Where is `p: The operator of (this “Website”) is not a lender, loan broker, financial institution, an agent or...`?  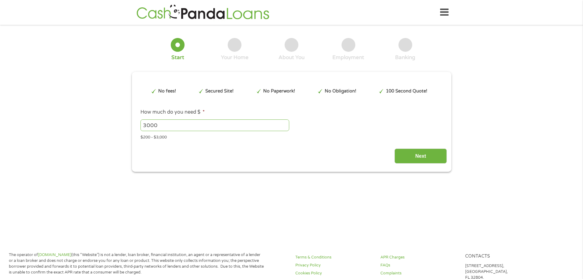 p: The operator of (this “Website”) is not a lender, loan broker, financial institution, an agent or... is located at coordinates (137, 264).